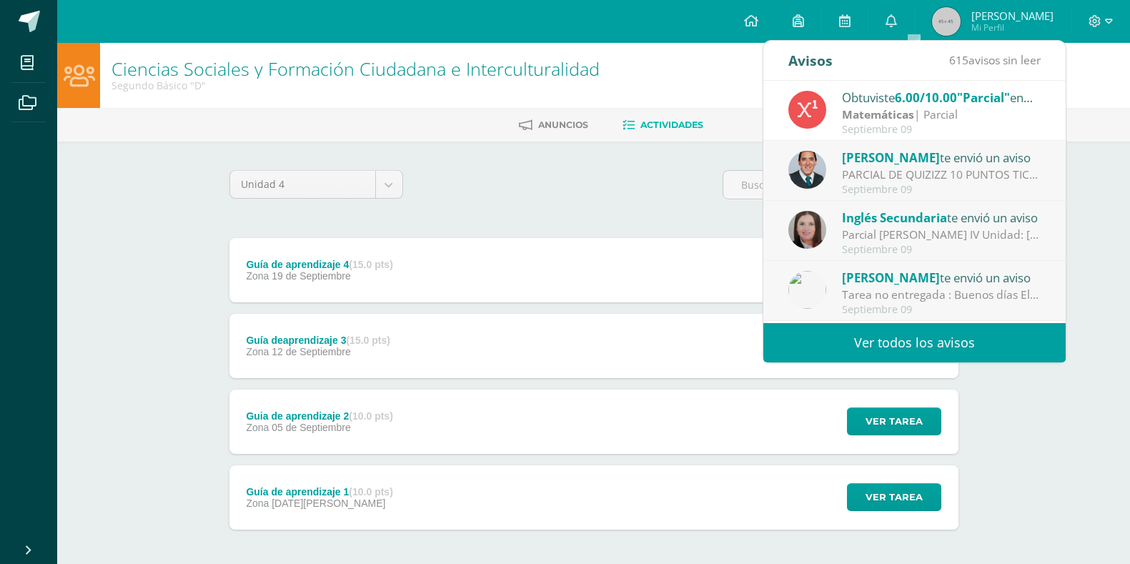 The height and width of the screenshot is (564, 1130). I want to click on div: Tarea no entregada : Buenos días El alumno no entregó la tarea en el día que correspondía le di e..., so click(941, 294).